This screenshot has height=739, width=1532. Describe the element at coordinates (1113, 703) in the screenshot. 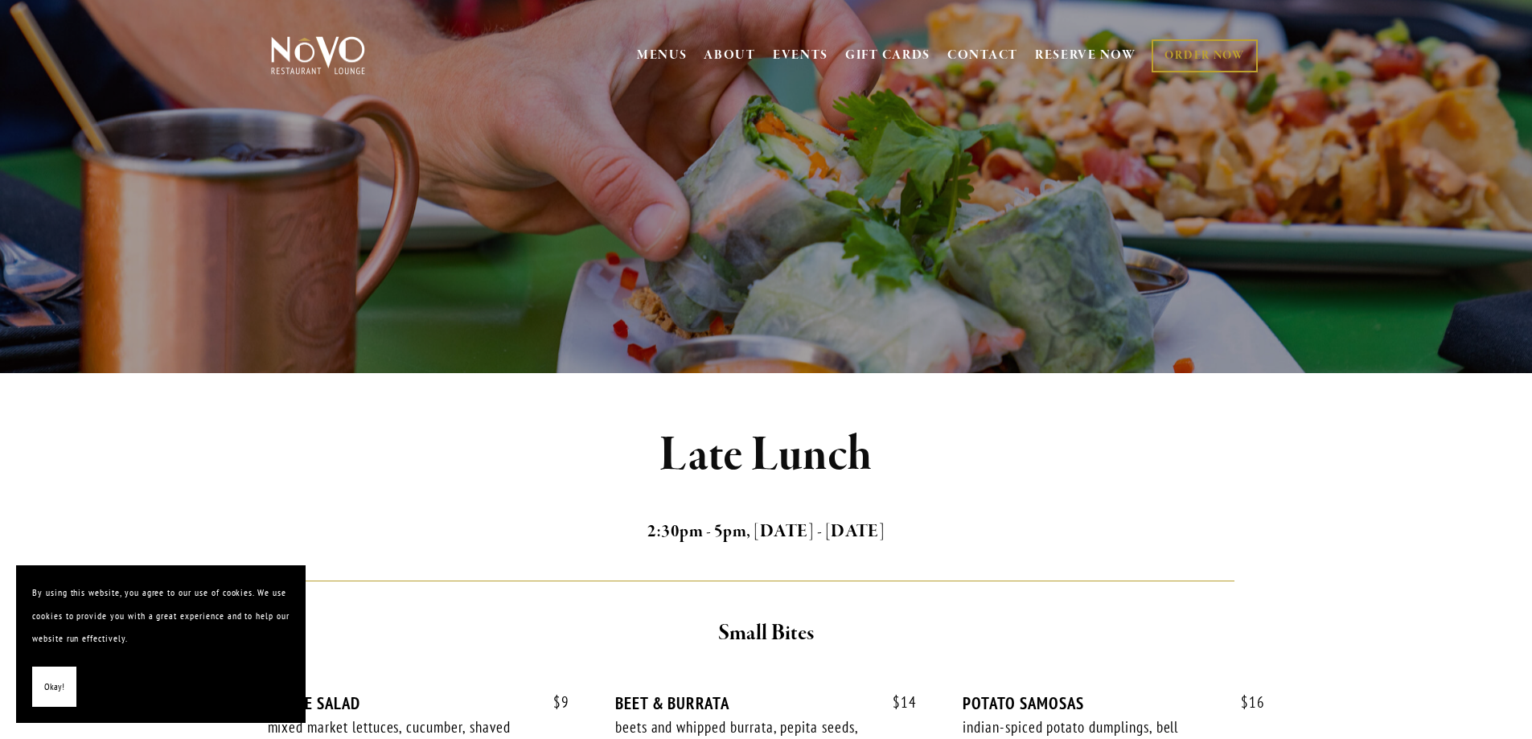

I see `div: POTATO SAMOSAS` at that location.